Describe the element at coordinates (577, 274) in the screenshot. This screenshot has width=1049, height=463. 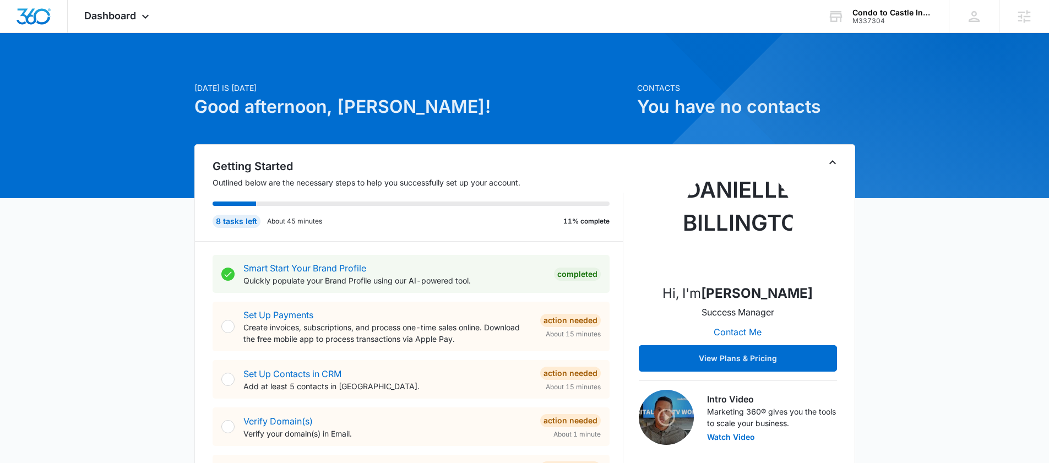
I see `div: Completed` at that location.